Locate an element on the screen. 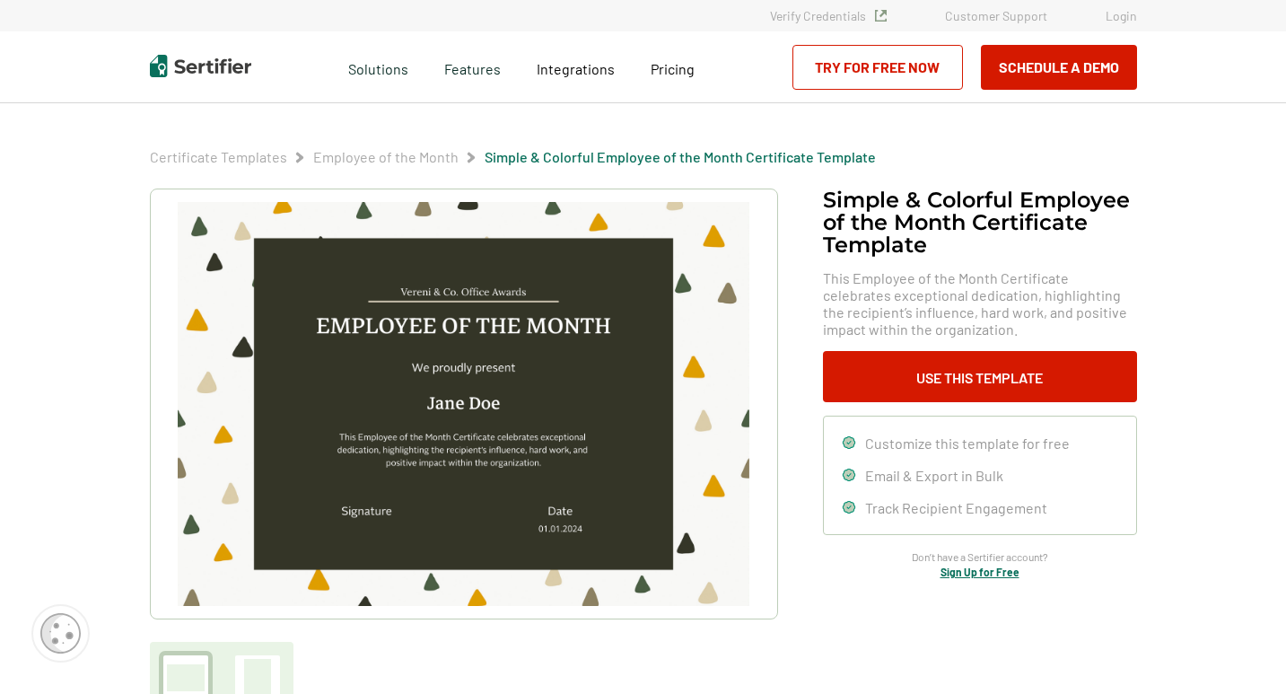  a: Customer Support is located at coordinates (996, 15).